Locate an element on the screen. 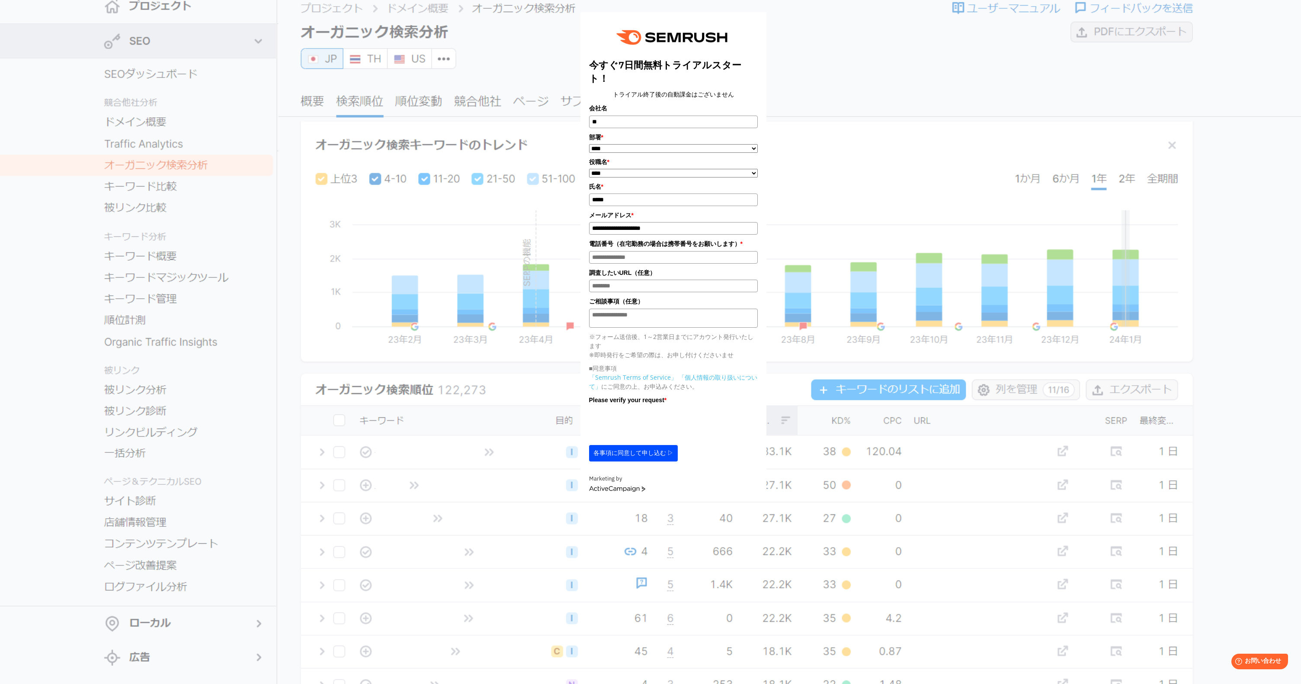 The image size is (1301, 684). label: メールアドレス is located at coordinates (674, 215).